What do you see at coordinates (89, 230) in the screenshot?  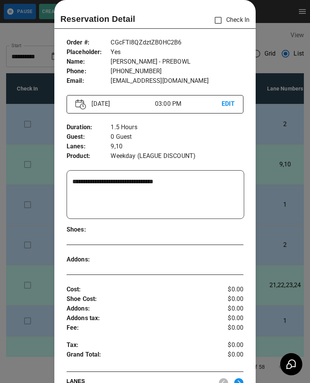 I see `p: Shoes :` at bounding box center [89, 230].